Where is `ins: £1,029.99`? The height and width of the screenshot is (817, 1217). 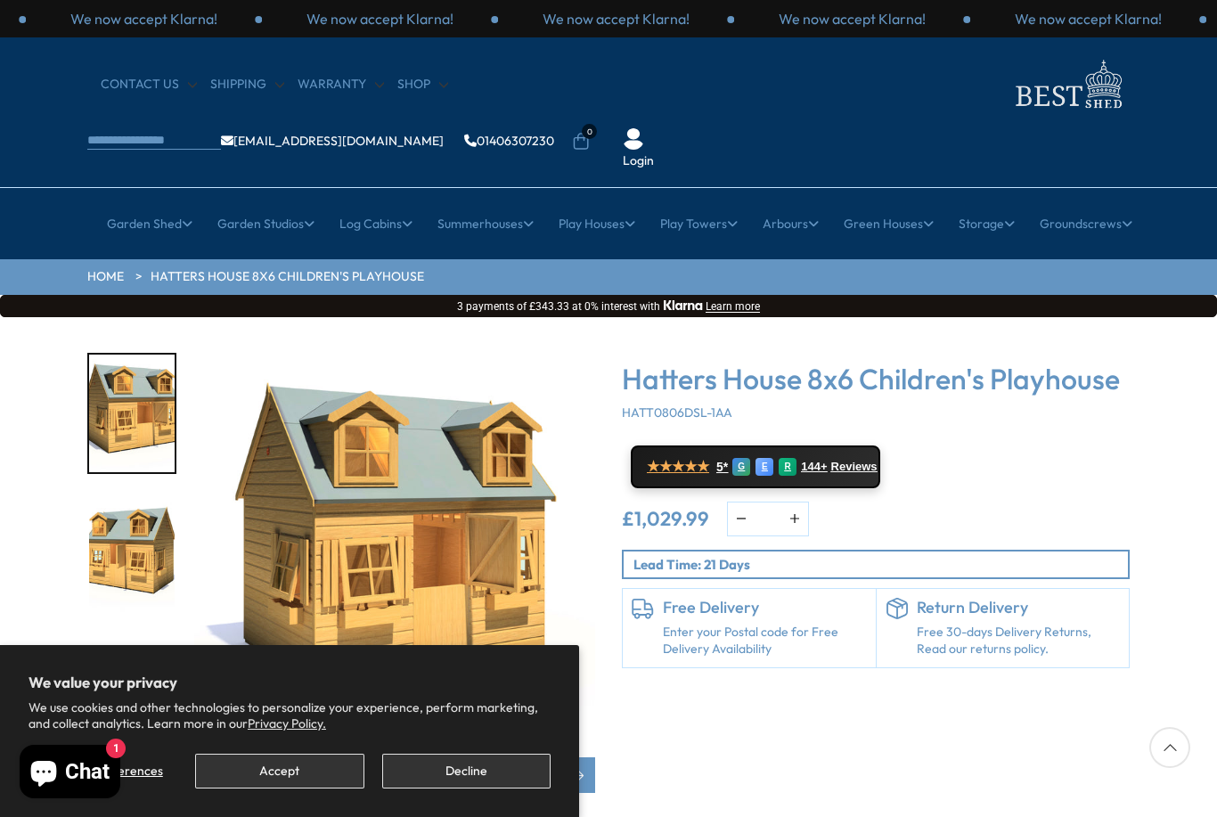 ins: £1,029.99 is located at coordinates (665, 518).